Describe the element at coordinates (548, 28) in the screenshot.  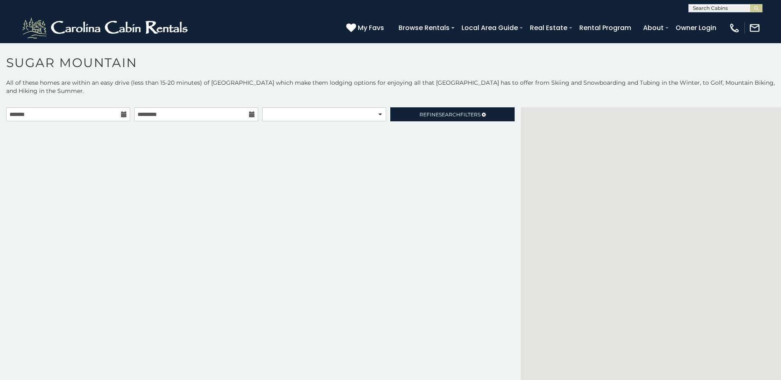
I see `a: Real Estate` at that location.